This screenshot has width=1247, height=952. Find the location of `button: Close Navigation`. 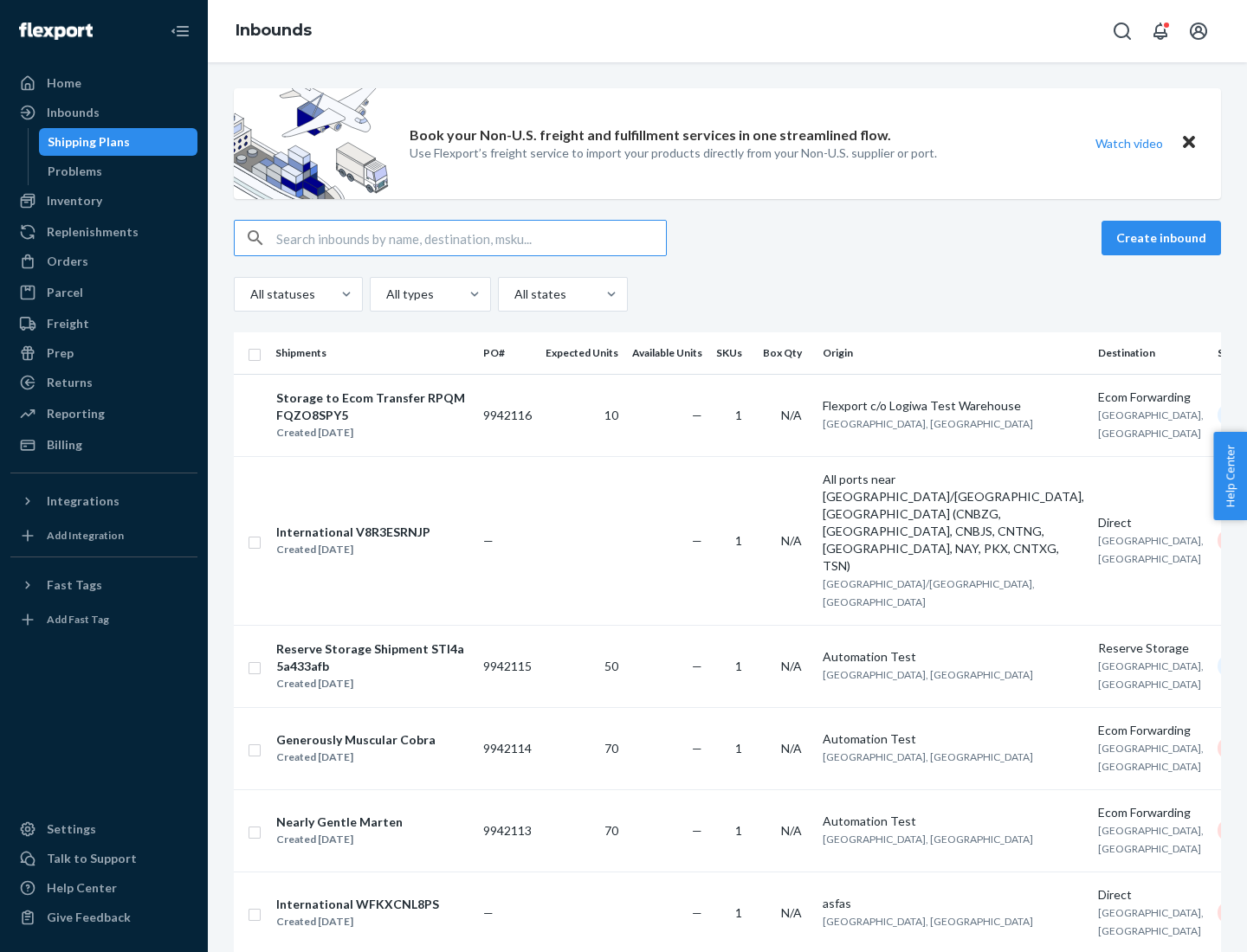

button: Close Navigation is located at coordinates (180, 31).